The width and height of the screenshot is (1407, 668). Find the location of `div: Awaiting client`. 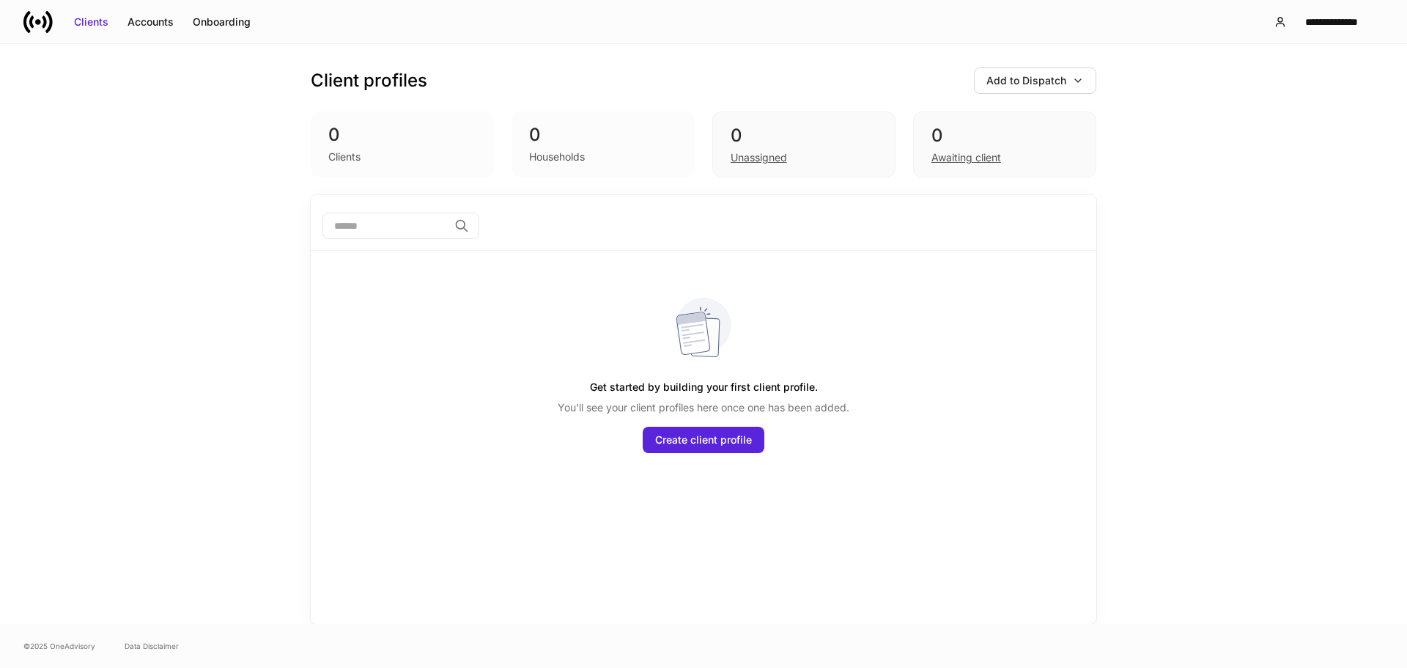

div: Awaiting client is located at coordinates (966, 158).